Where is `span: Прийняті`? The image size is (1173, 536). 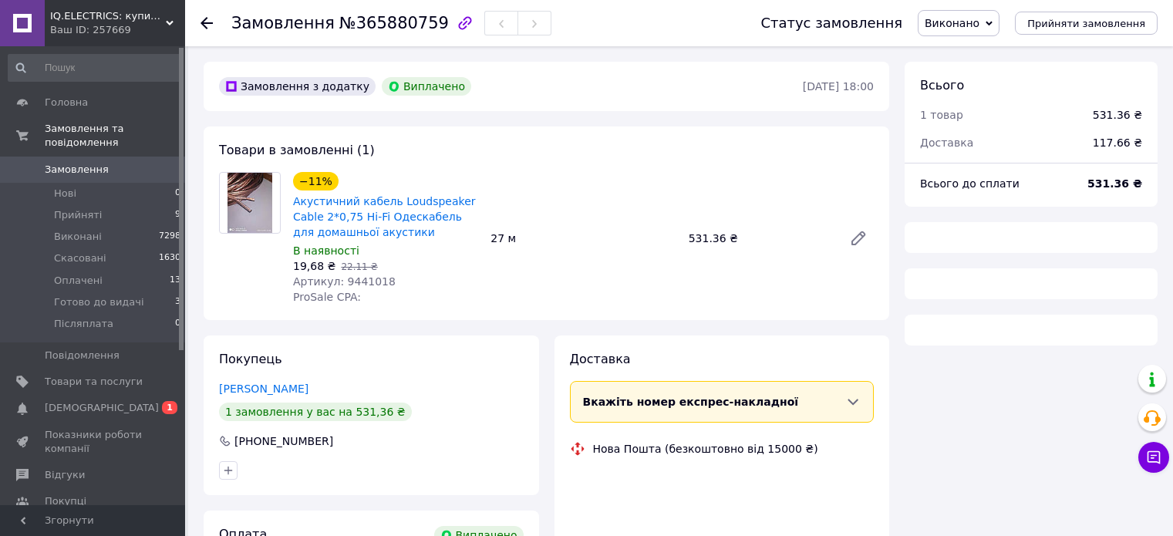
span: Прийняті is located at coordinates (78, 215).